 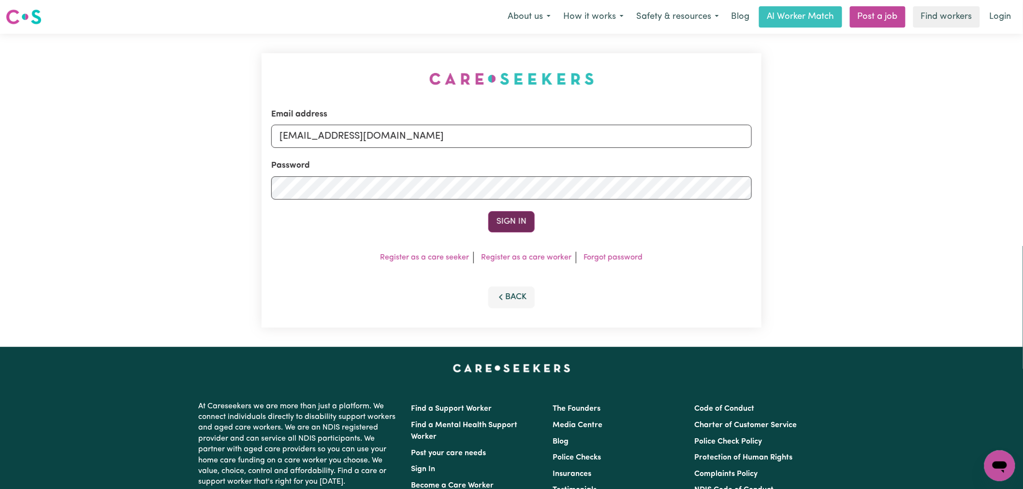 I want to click on button: Sign In, so click(x=512, y=222).